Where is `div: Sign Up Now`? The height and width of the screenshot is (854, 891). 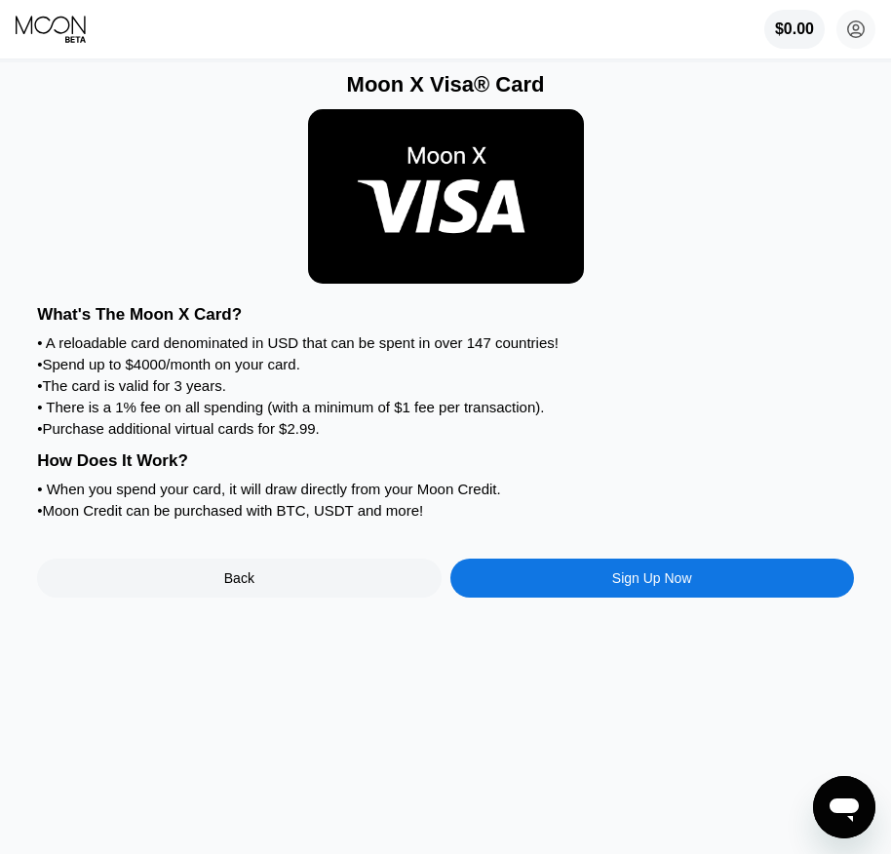
div: Sign Up Now is located at coordinates (652, 578).